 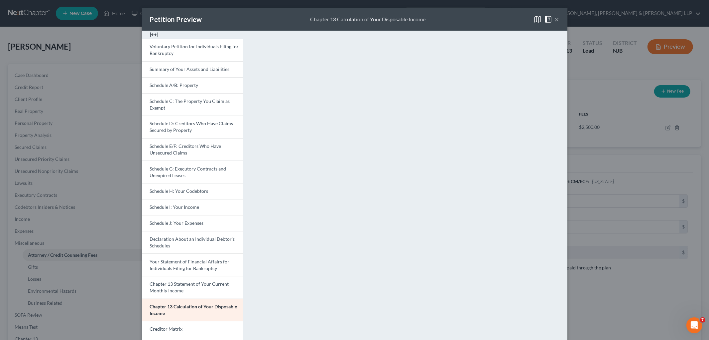 I want to click on a: Schedule G: Executory Contracts and Unexpired Leases, so click(x=193, y=172).